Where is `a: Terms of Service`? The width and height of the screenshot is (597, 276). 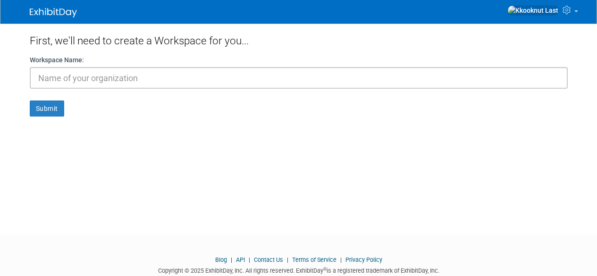 a: Terms of Service is located at coordinates (314, 259).